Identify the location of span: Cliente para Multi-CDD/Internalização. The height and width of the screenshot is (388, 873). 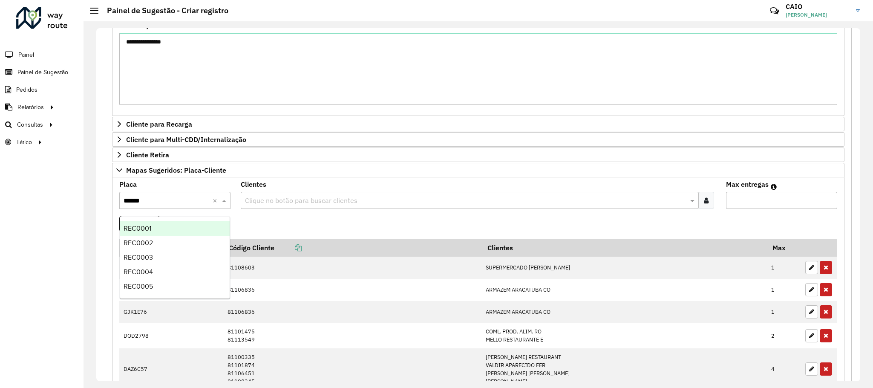
(186, 139).